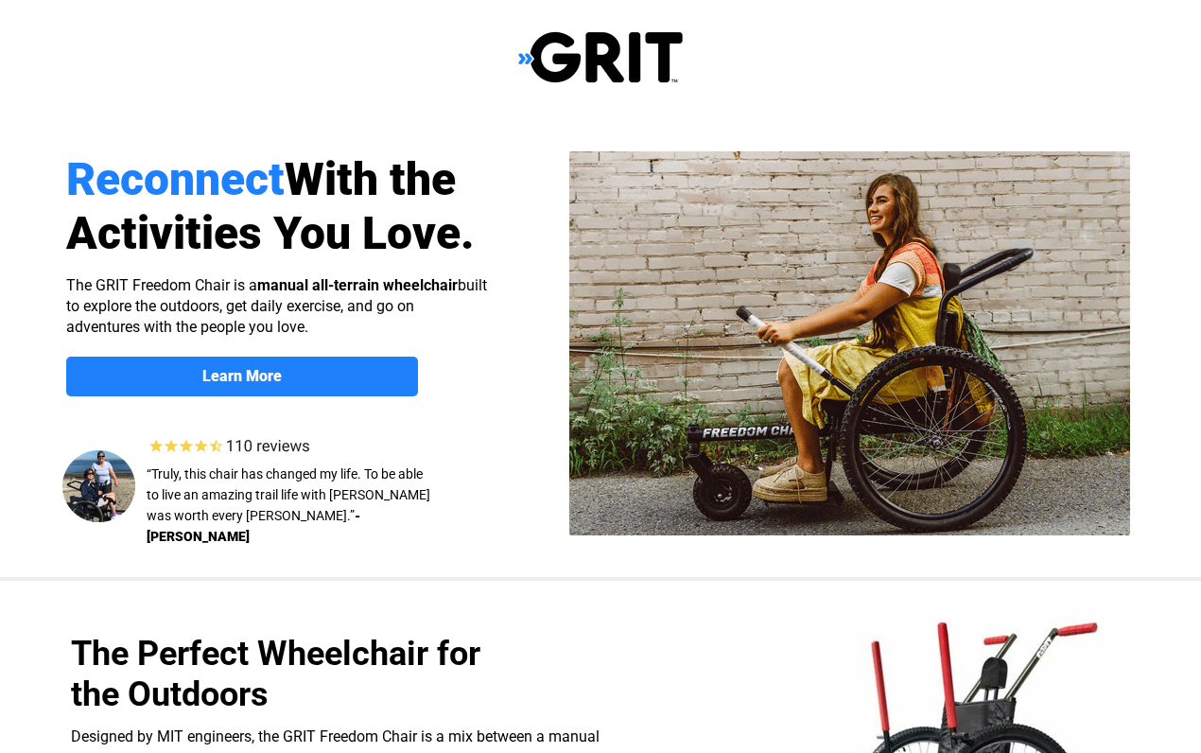  Describe the element at coordinates (289, 495) in the screenshot. I see `span: “Truly, this chair has changed my life. To be able to live an amazing trail life with [PERSON_NAM...` at that location.